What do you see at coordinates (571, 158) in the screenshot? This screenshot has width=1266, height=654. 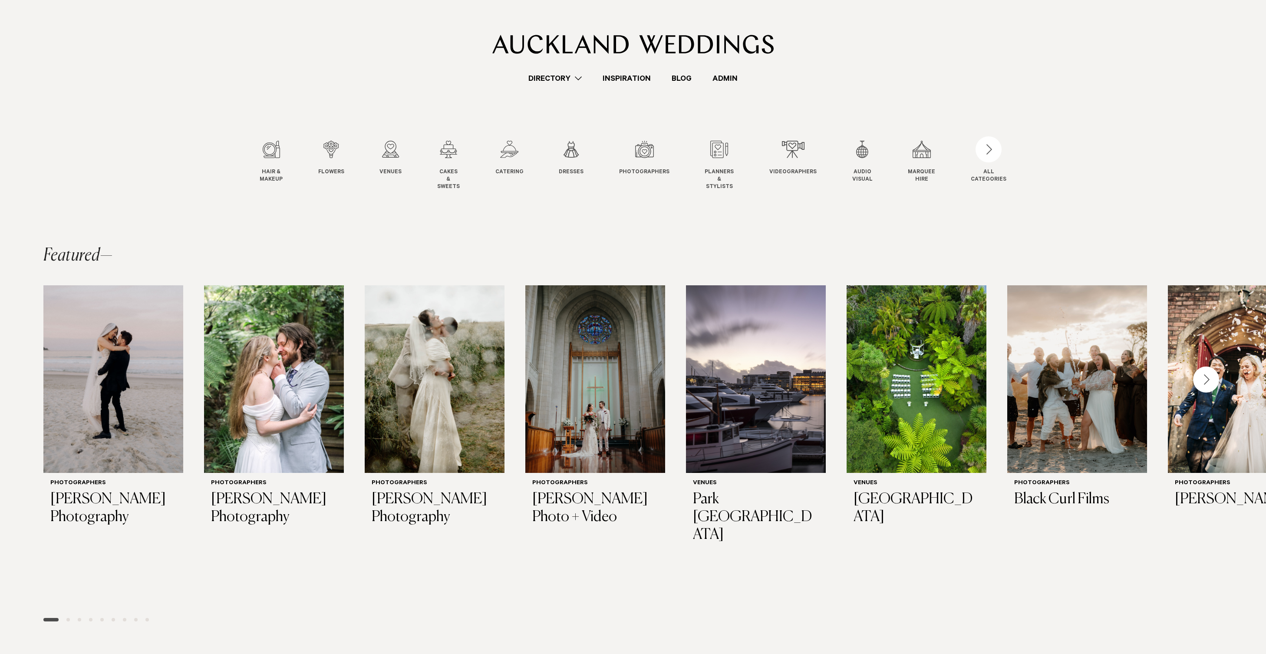 I see `a: Dresses` at bounding box center [571, 158].